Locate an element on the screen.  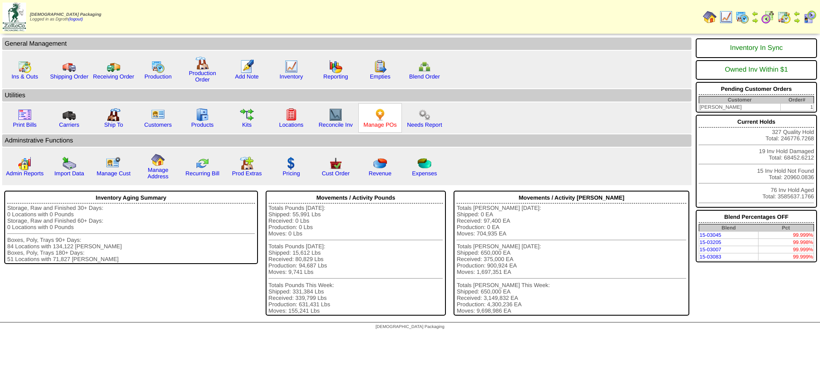
a: 15-03083 is located at coordinates (710, 257).